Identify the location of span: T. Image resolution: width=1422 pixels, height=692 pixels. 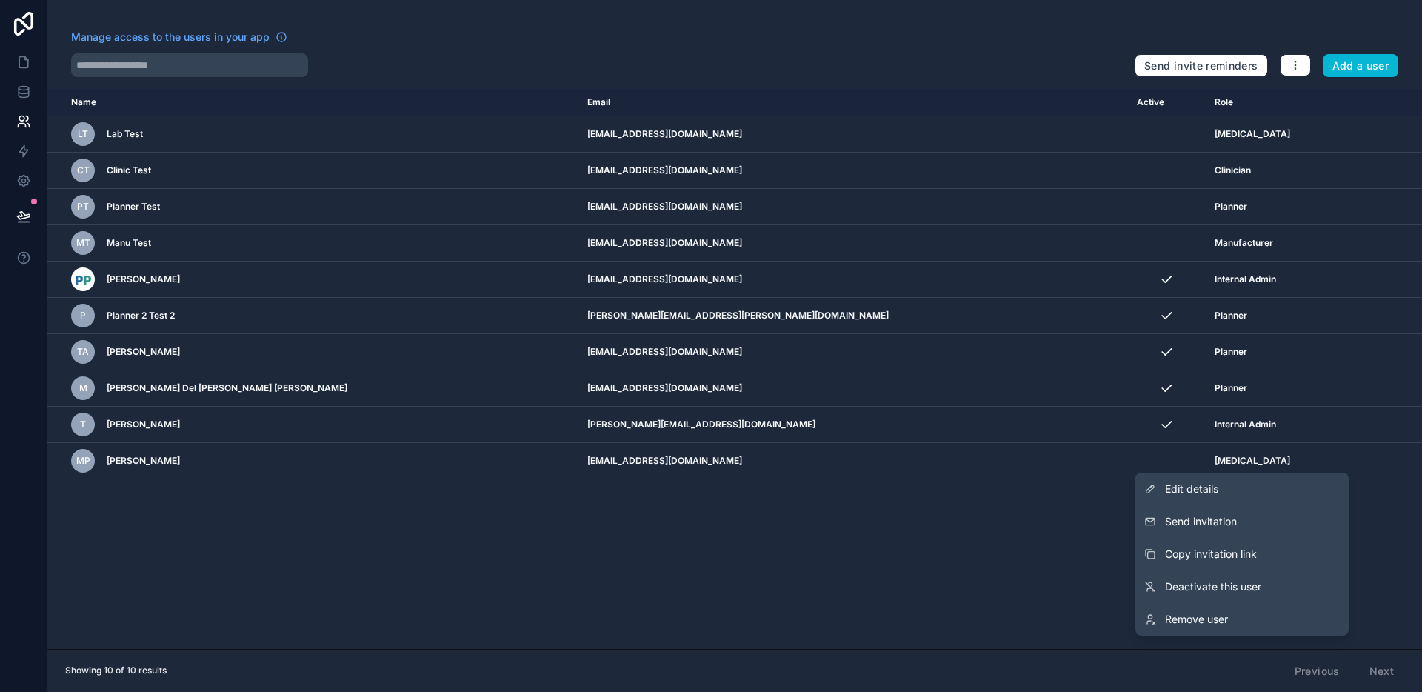
(83, 424).